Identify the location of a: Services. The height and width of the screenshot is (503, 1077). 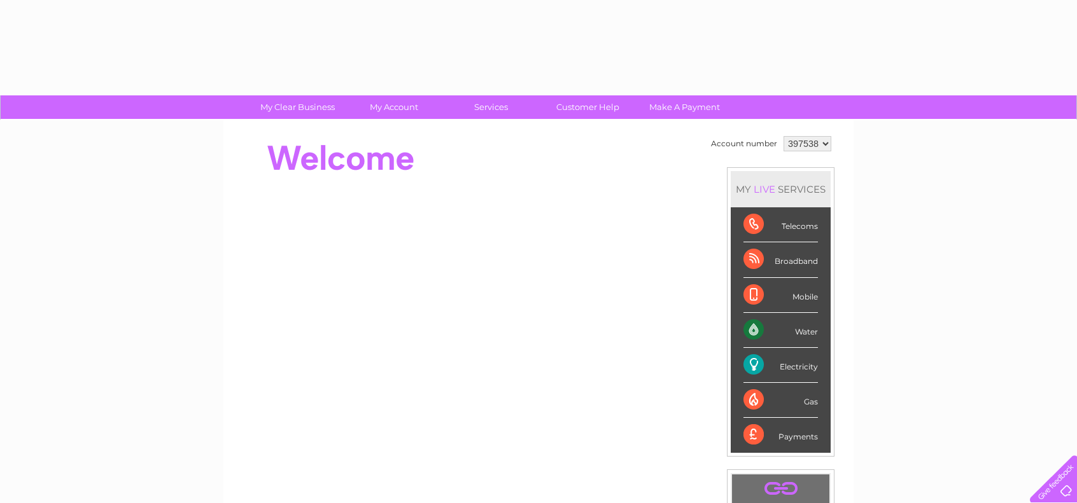
(491, 107).